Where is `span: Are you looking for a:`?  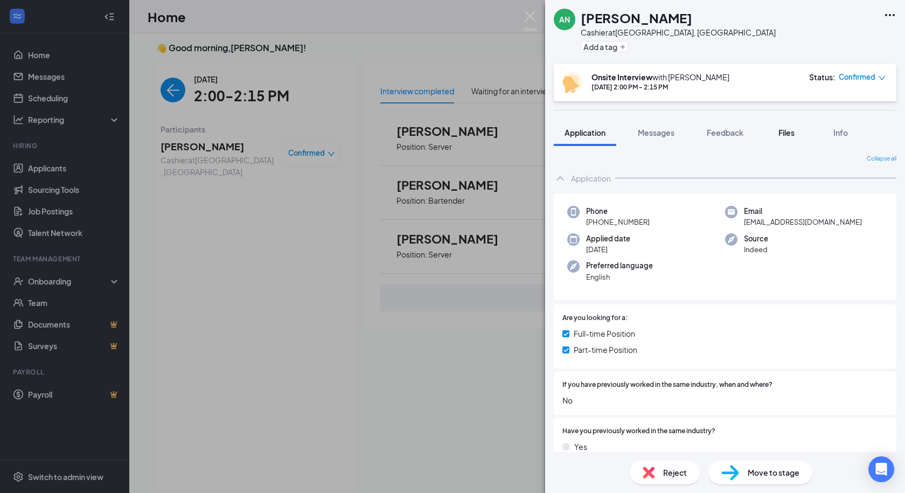
span: Are you looking for a: is located at coordinates (595, 318).